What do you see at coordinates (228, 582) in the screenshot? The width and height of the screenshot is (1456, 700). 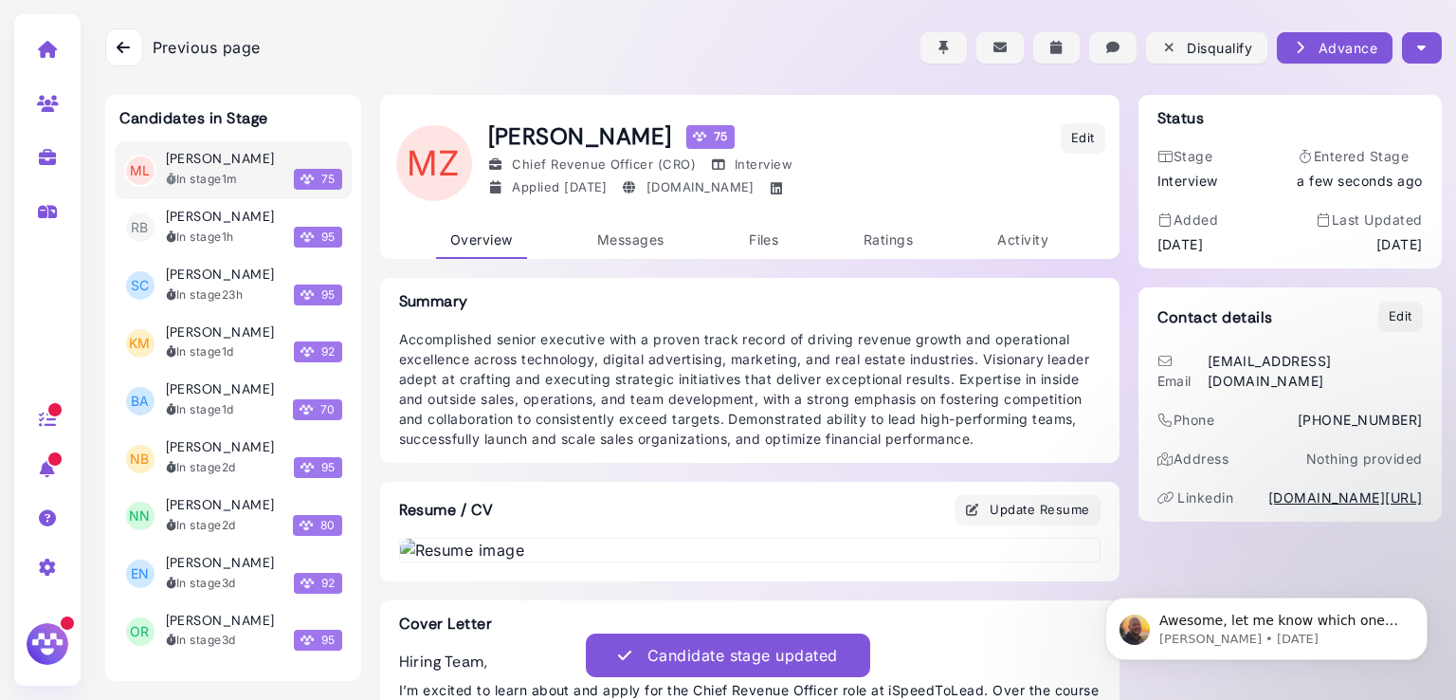 I see `time: 2025-08-30T03:29:06.105Z` at bounding box center [228, 582].